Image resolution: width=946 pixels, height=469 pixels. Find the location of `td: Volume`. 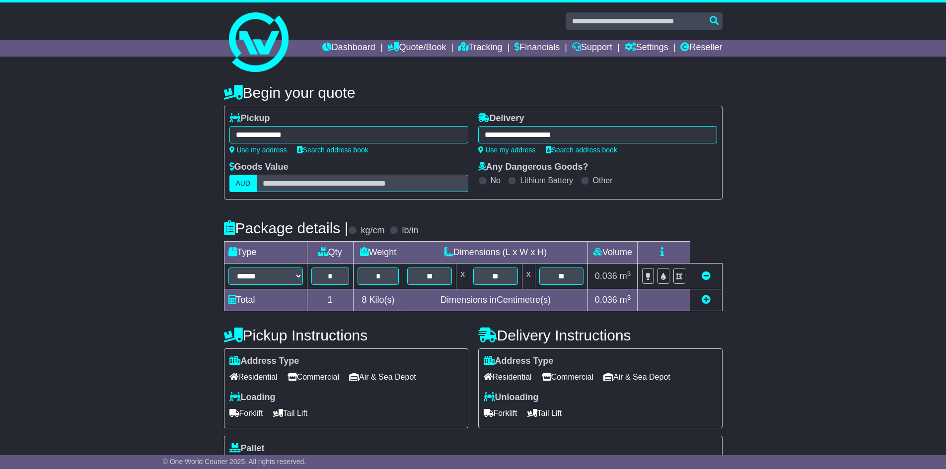

td: Volume is located at coordinates (613, 253).